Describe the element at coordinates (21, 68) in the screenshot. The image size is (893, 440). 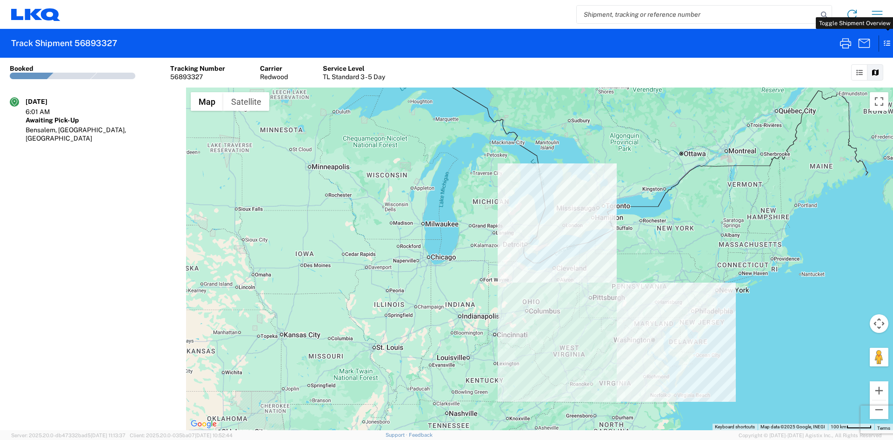
I see `div: Booked` at that location.